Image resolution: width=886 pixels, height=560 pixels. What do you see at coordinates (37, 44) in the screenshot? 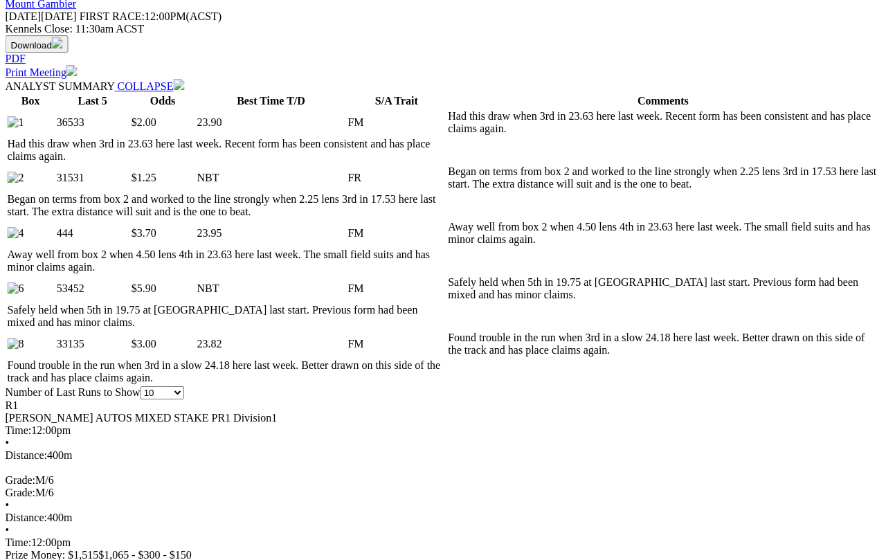
I see `button: Download` at bounding box center [37, 44].